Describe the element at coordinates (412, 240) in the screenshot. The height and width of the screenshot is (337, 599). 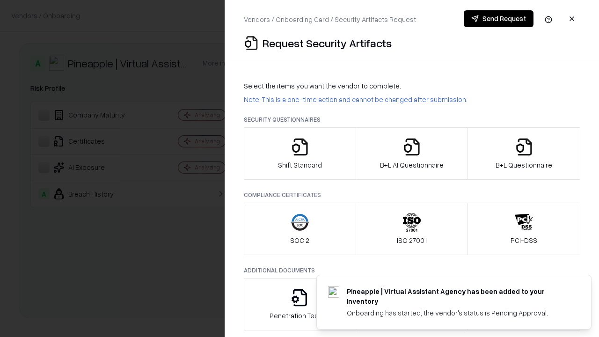
I see `p: ISO 27001` at that location.